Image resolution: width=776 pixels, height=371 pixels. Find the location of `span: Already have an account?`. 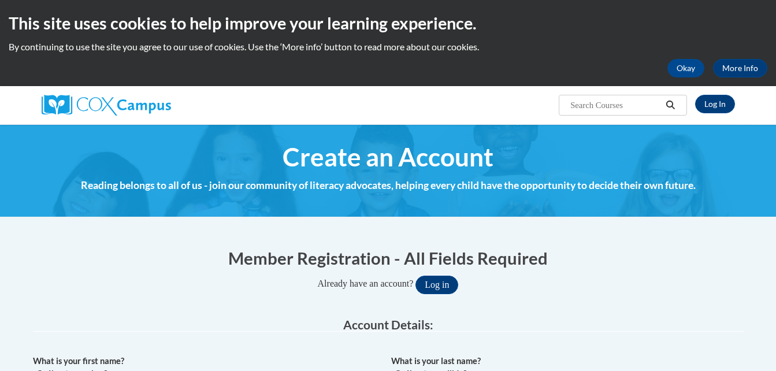

span: Already have an account? is located at coordinates (366, 283).